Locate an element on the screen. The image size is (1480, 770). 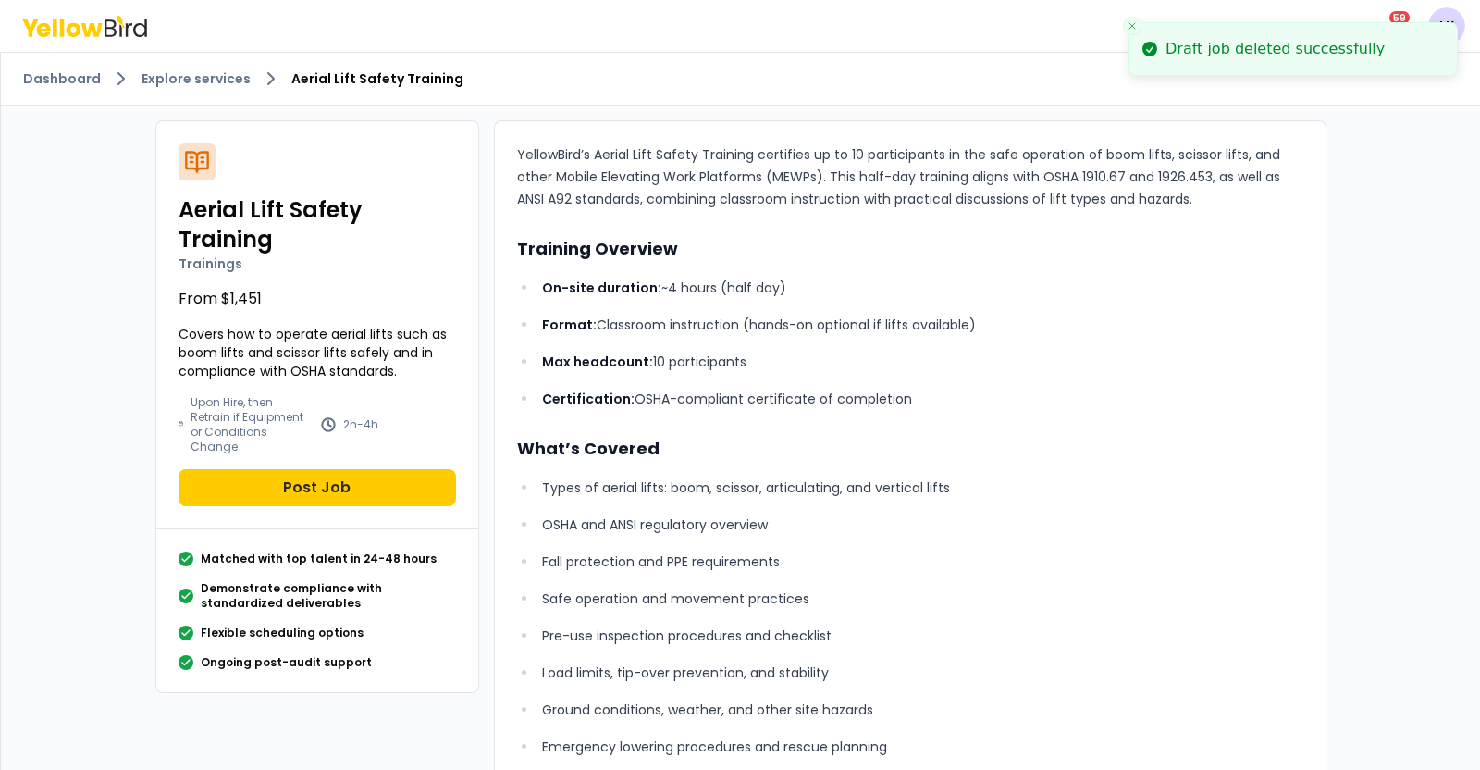
p: Types of aerial lifts: boom, scissor, articulating, and vertical lifts is located at coordinates (922, 488).